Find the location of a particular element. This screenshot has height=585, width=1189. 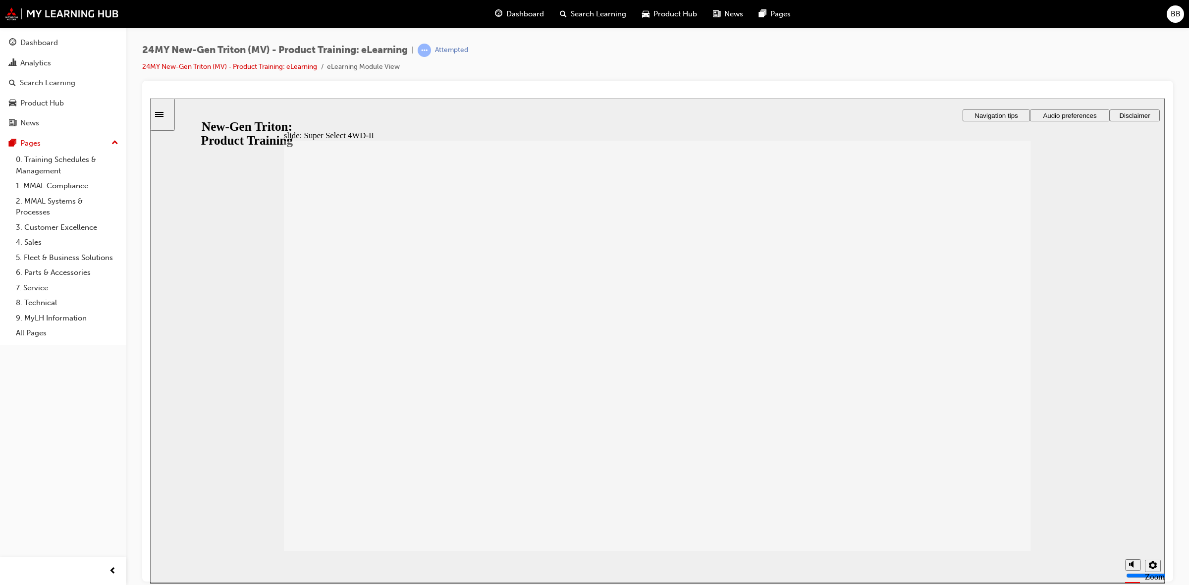

button: Mute (Ctrl+Alt+M) is located at coordinates (983, 466).